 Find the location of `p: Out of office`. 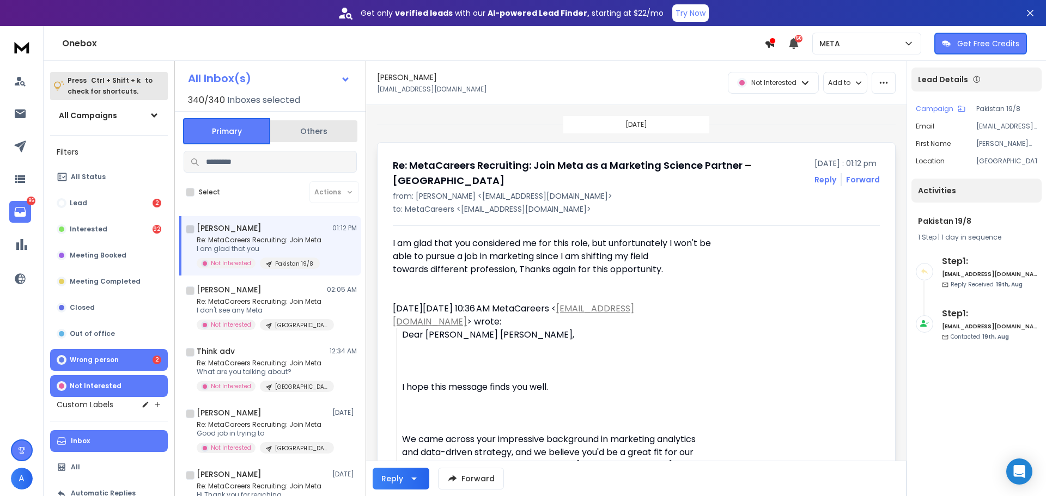

p: Out of office is located at coordinates (92, 334).